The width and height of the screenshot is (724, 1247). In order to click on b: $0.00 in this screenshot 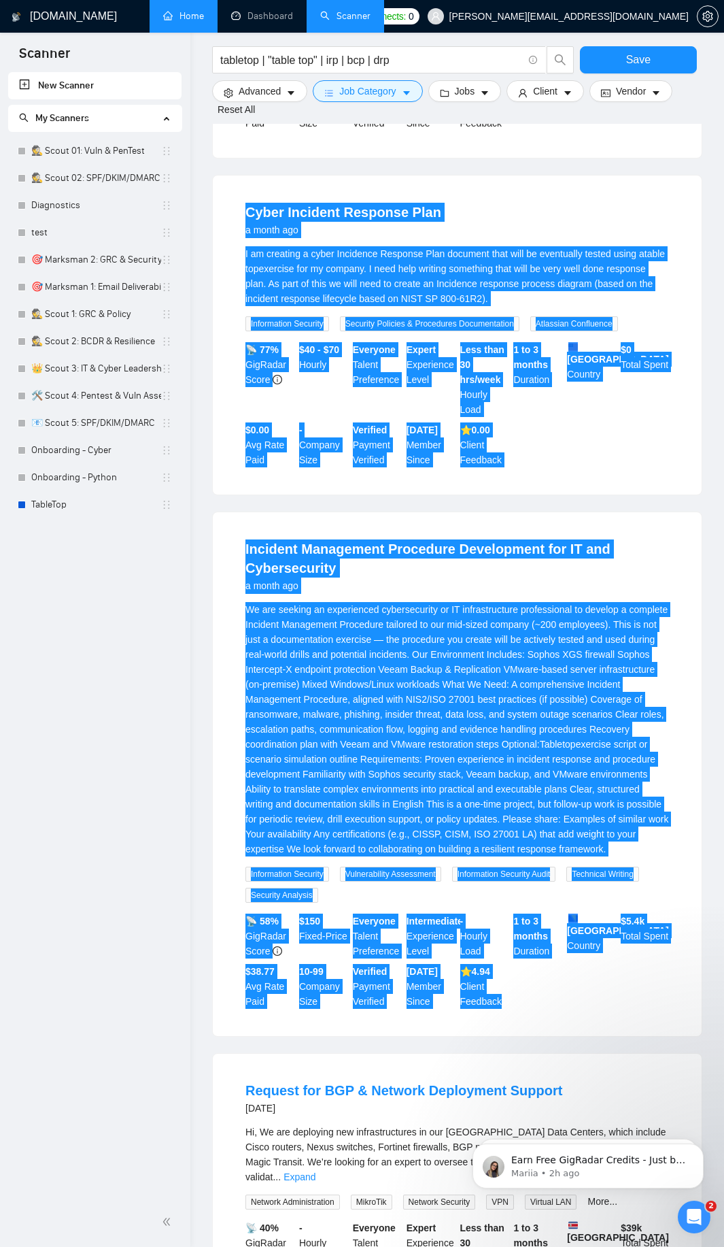, I will do `click(257, 430)`.